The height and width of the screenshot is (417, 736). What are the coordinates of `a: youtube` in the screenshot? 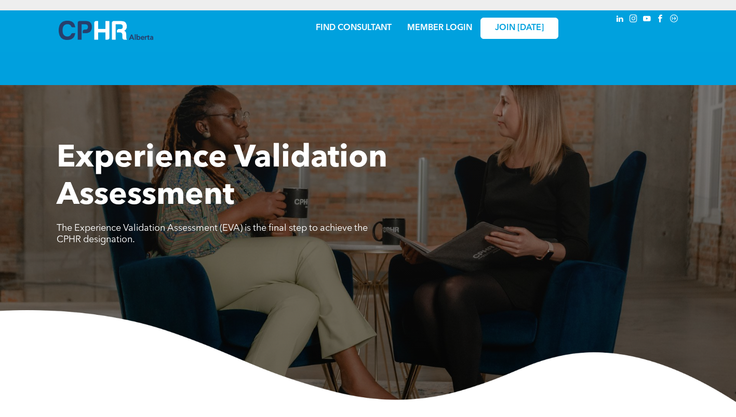 It's located at (647, 20).